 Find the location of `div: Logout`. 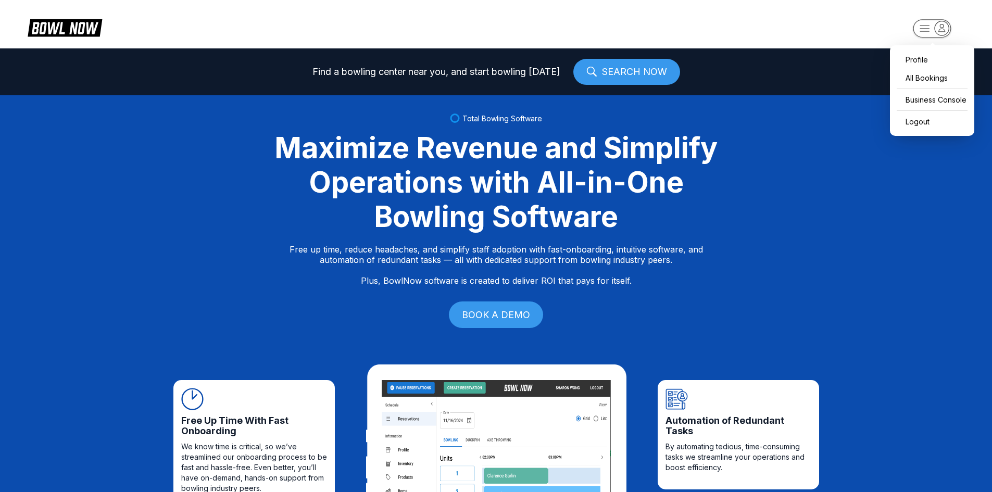

div: Logout is located at coordinates (932, 121).